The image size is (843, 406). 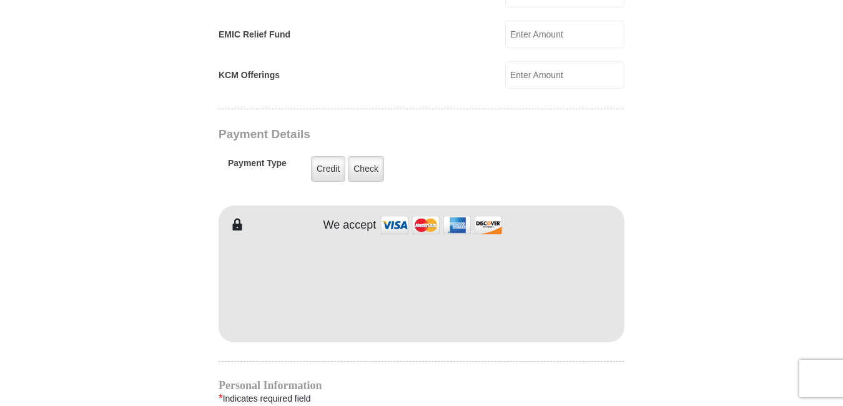 What do you see at coordinates (257, 166) in the screenshot?
I see `h5: Payment Type` at bounding box center [257, 166].